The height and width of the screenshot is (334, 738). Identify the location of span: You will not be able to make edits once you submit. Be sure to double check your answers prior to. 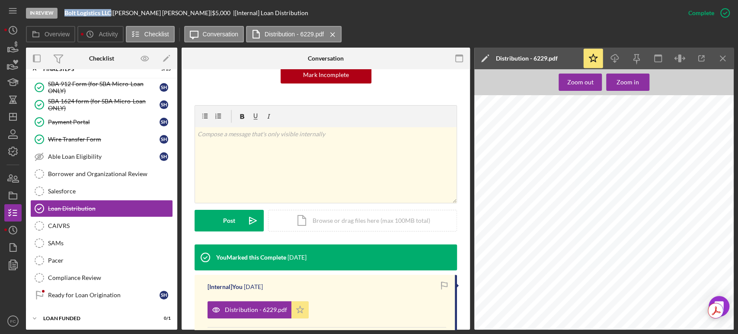
(596, 141).